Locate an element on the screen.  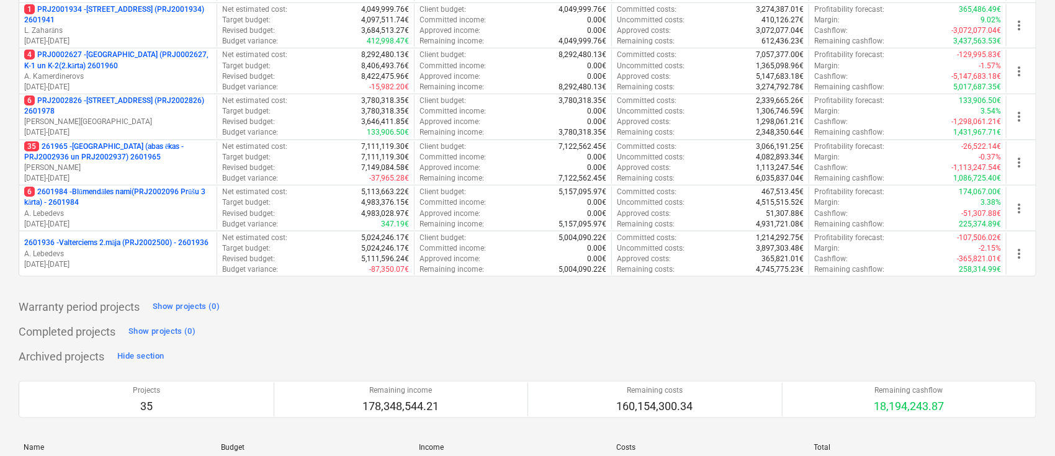
p: -1,298,061.21€ is located at coordinates (976, 122).